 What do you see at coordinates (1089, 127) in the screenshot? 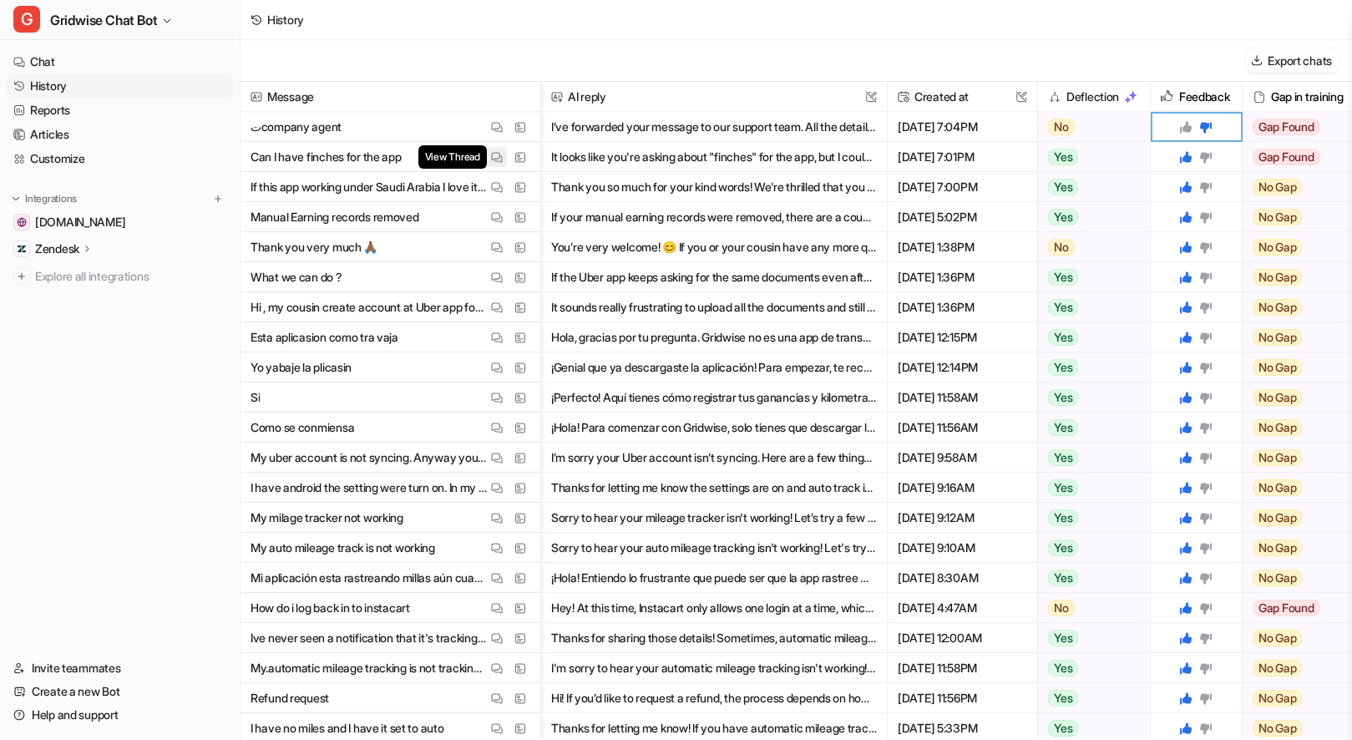
I see `button: No` at bounding box center [1089, 127].